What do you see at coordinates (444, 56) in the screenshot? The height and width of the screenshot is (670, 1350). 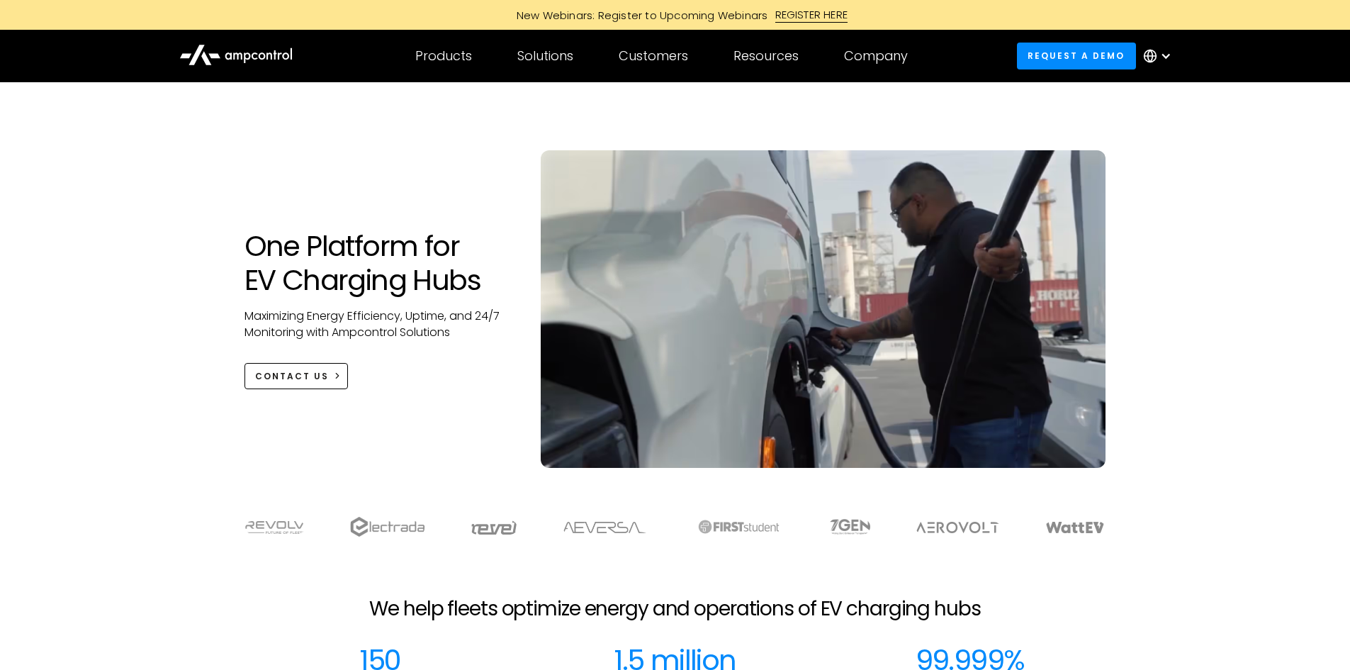 I see `div: Products` at bounding box center [444, 56].